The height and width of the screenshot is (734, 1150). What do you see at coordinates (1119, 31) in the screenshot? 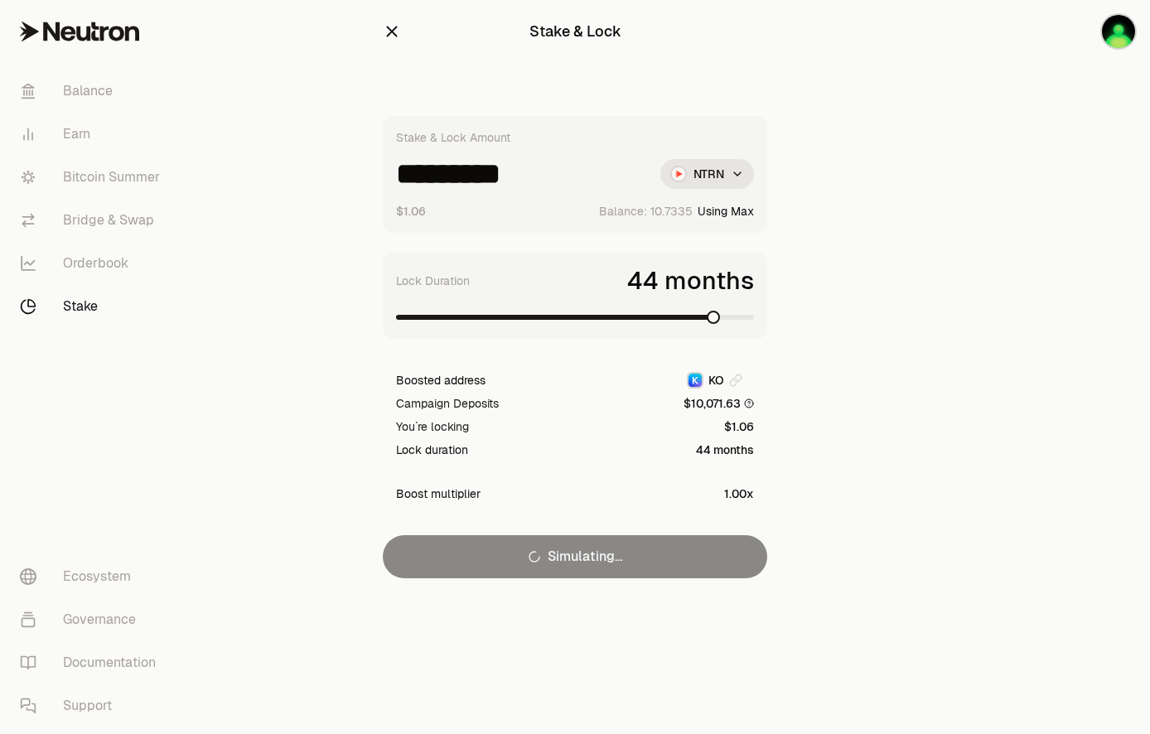
I see `img: KO` at bounding box center [1119, 31].